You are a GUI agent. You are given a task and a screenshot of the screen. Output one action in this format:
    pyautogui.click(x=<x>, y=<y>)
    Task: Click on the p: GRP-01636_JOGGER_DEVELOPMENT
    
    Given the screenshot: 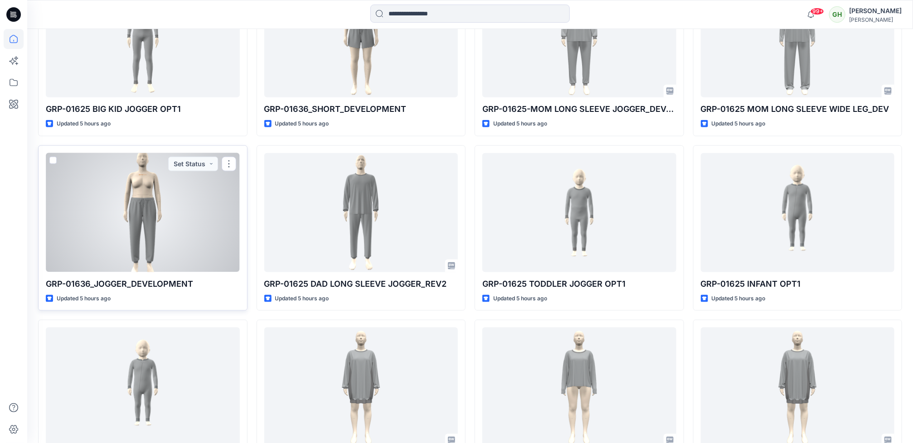 What is the action you would take?
    pyautogui.click(x=143, y=284)
    